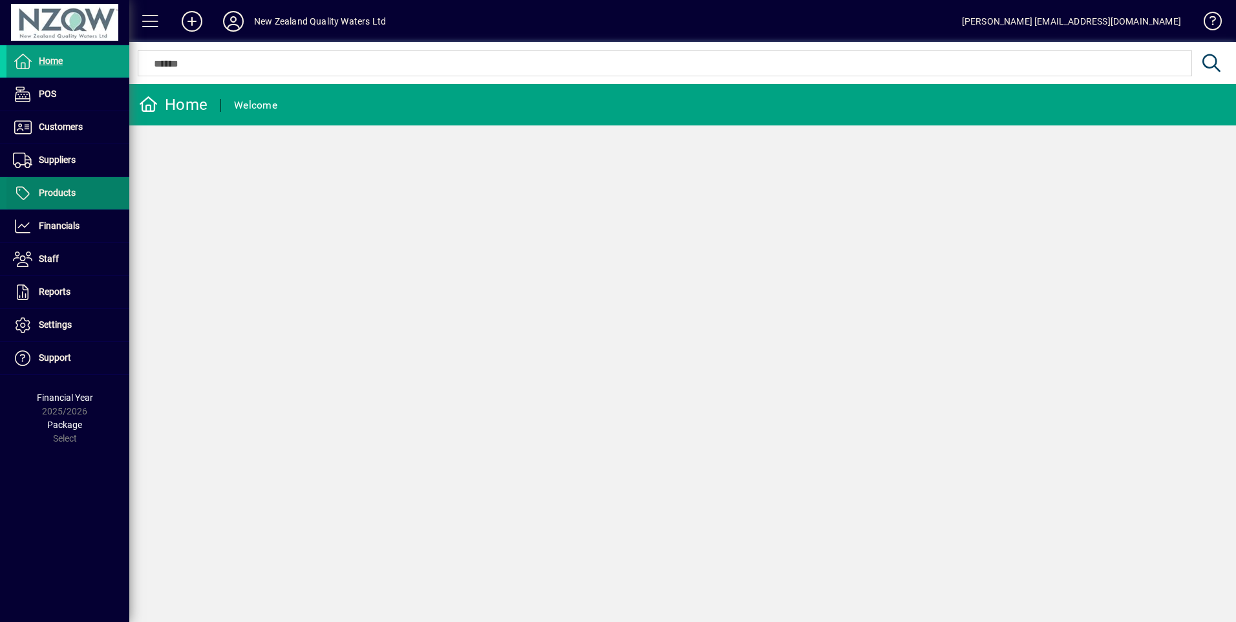 This screenshot has height=622, width=1236. Describe the element at coordinates (59, 226) in the screenshot. I see `span: Financials` at that location.